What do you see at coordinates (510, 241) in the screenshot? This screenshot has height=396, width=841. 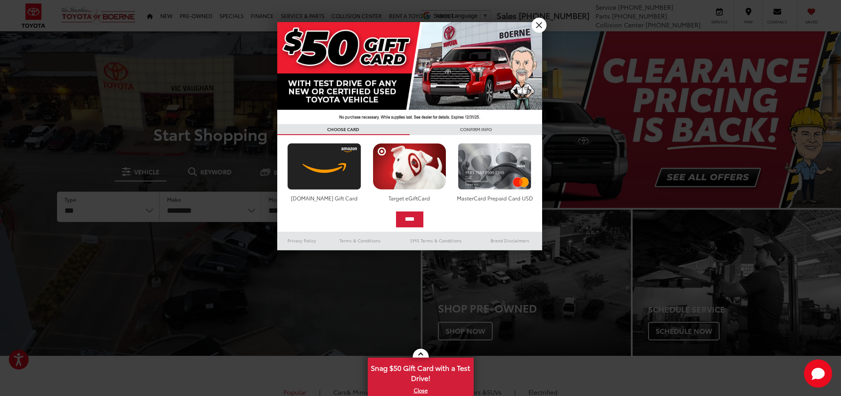 I see `a: Brand Disclaimers` at bounding box center [510, 241].